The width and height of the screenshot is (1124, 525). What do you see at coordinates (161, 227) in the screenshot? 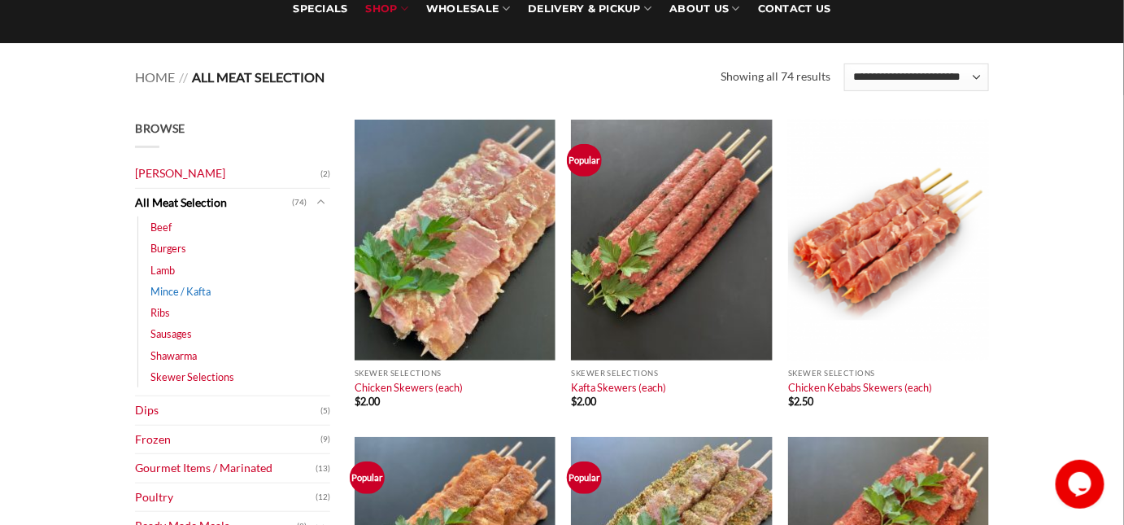
I see `a: Beef` at bounding box center [161, 227].